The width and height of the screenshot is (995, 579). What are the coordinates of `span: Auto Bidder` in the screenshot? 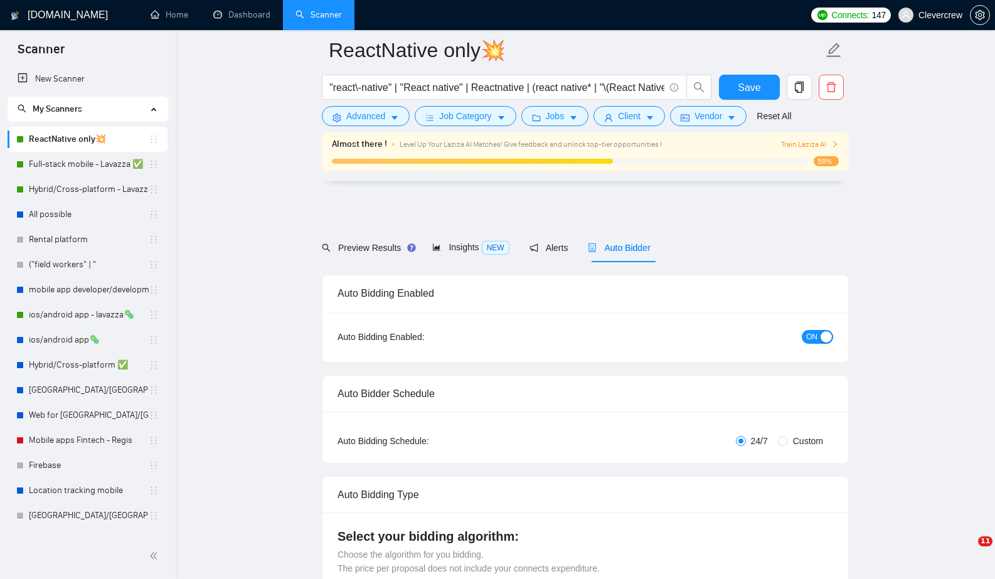 It's located at (619, 248).